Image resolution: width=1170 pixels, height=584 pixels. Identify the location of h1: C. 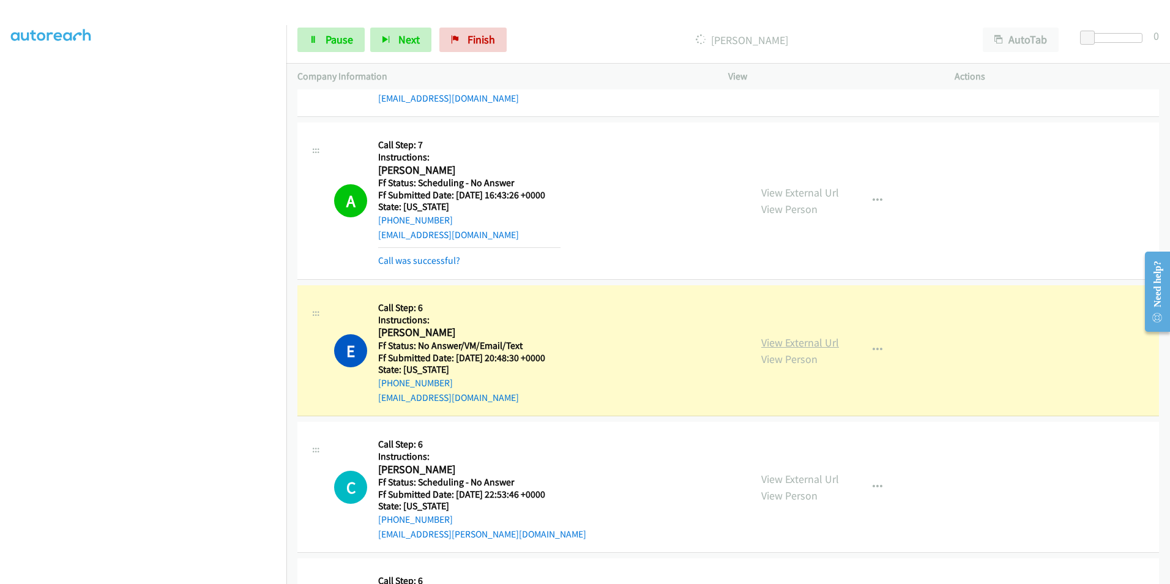
(351, 487).